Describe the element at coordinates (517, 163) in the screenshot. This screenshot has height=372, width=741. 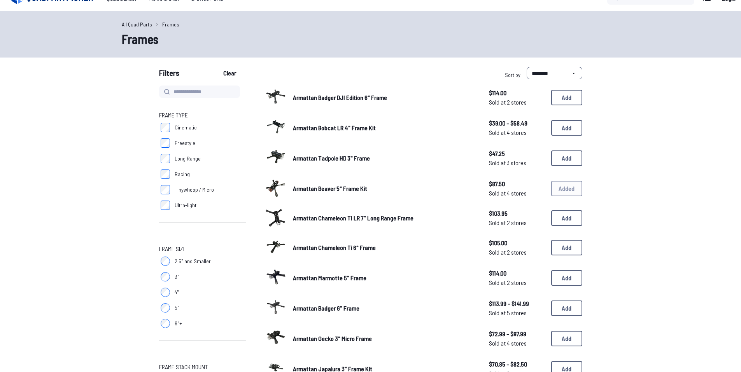
I see `span: Sold at 3 stores` at that location.